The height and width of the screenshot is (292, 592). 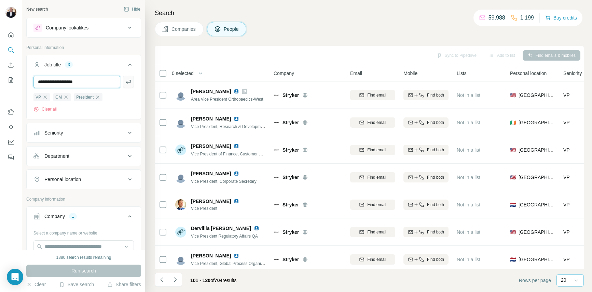 I want to click on div: 1, so click(x=73, y=216).